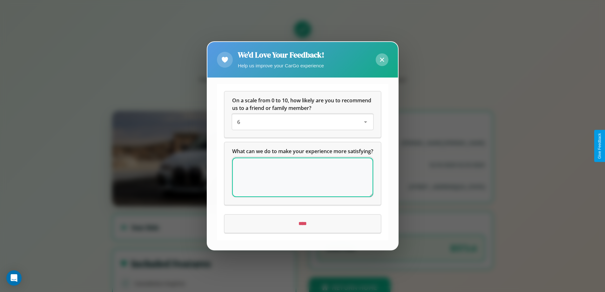 Image resolution: width=605 pixels, height=292 pixels. What do you see at coordinates (238, 122) in the screenshot?
I see `span: 6` at bounding box center [238, 122].